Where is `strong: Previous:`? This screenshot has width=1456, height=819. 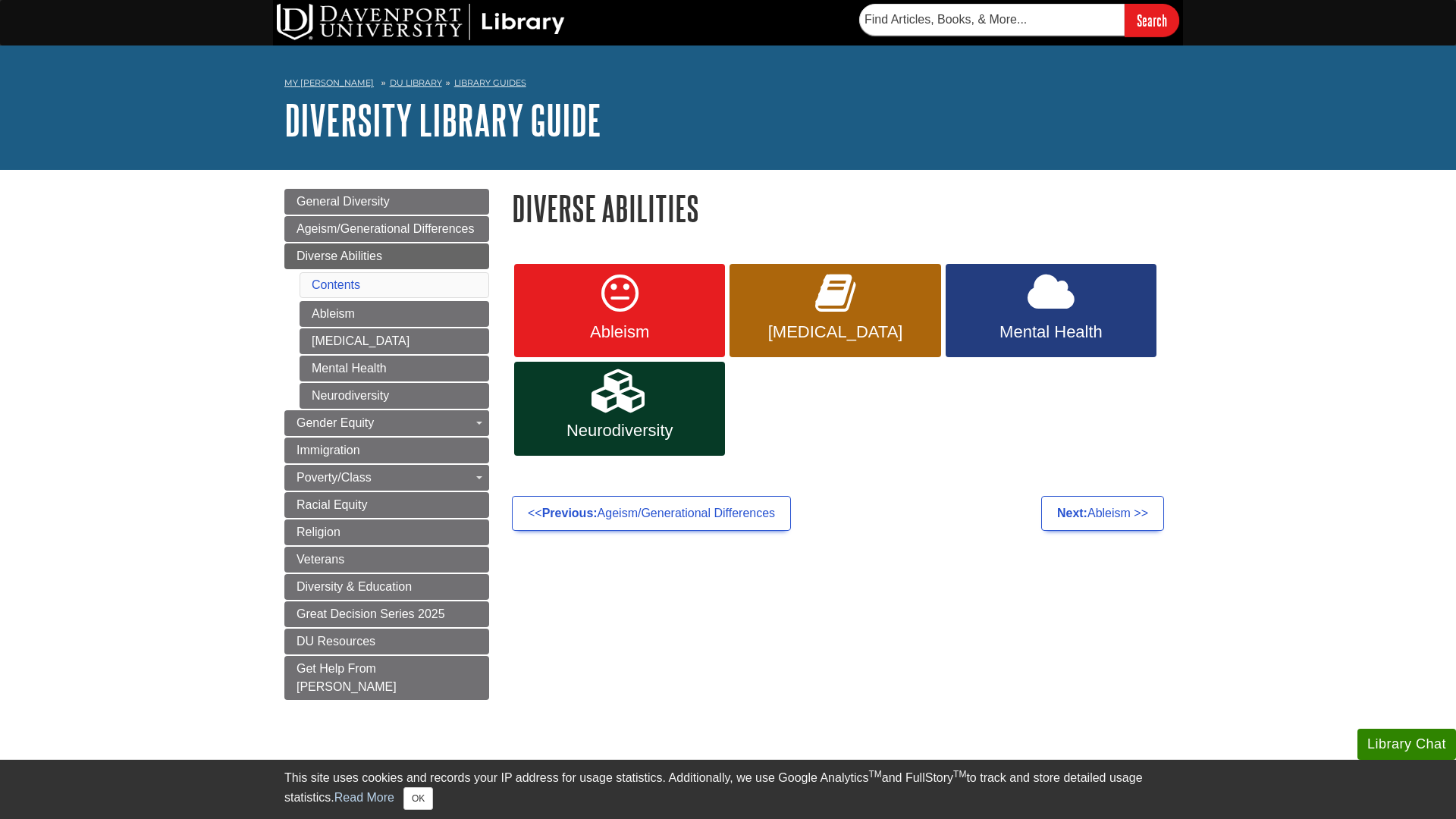 strong: Previous: is located at coordinates (570, 513).